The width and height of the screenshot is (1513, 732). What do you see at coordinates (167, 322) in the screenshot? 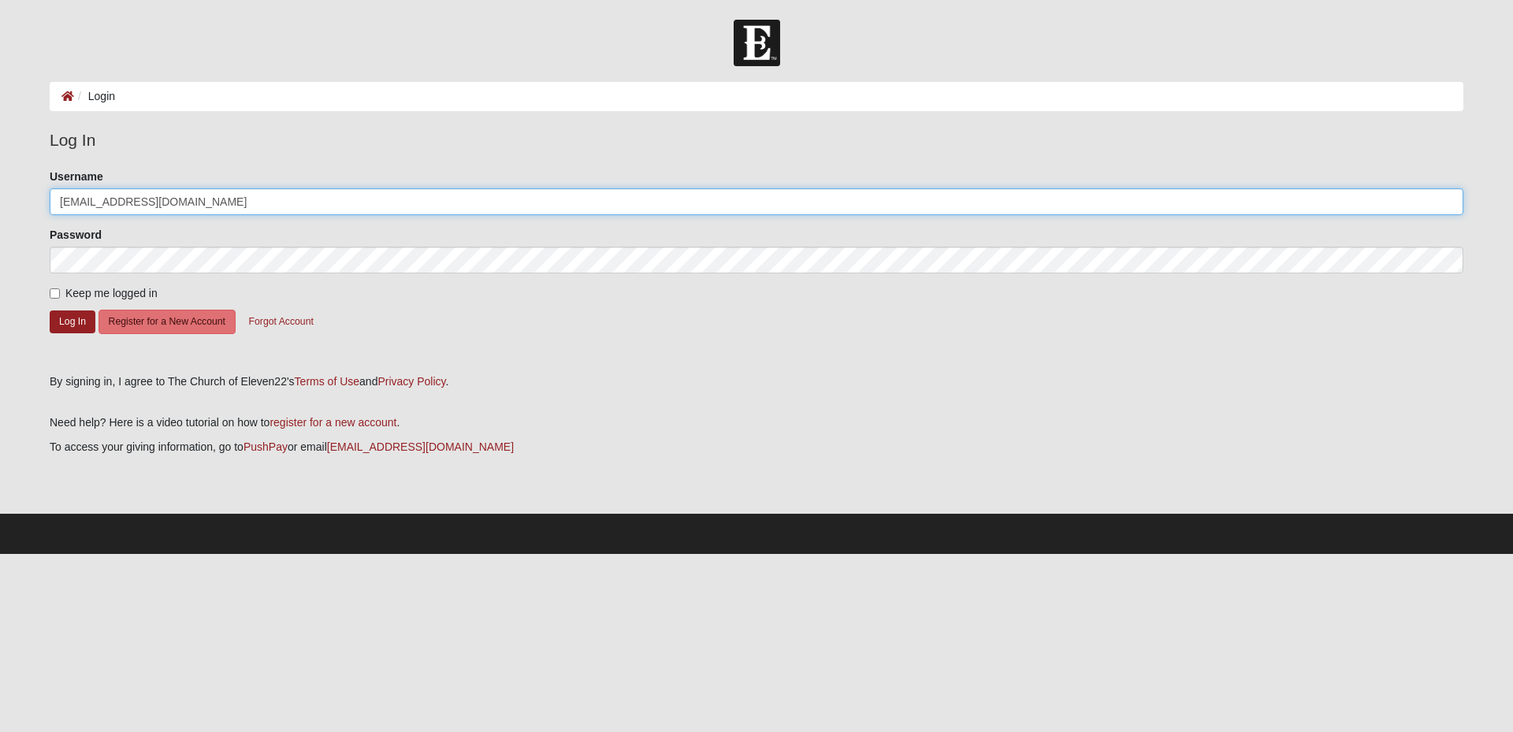
I see `button: Register for a New Account` at bounding box center [167, 322].